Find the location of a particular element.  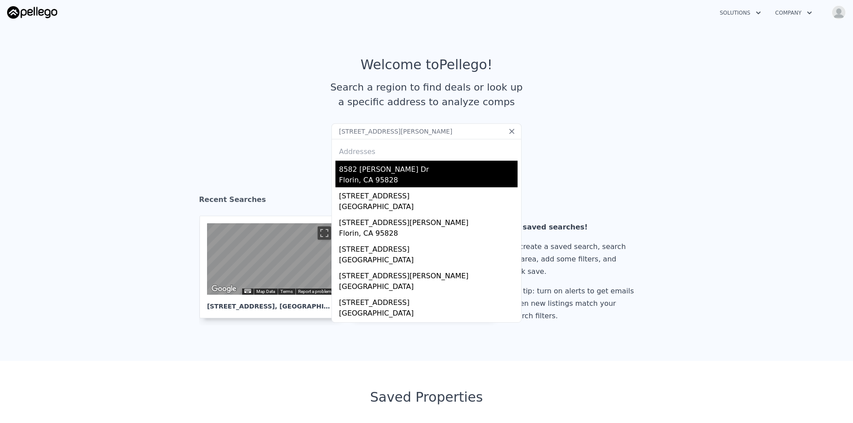

a: Terms is located at coordinates (287, 291).